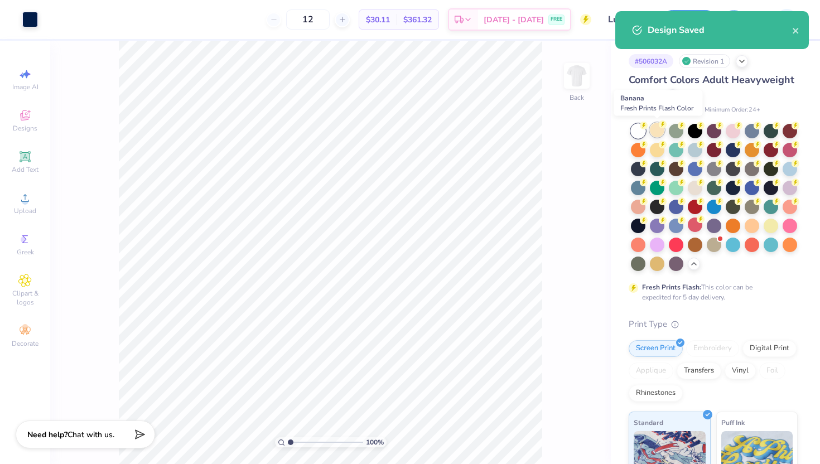  What do you see at coordinates (378, 20) in the screenshot?
I see `span: $30.11` at bounding box center [378, 20].